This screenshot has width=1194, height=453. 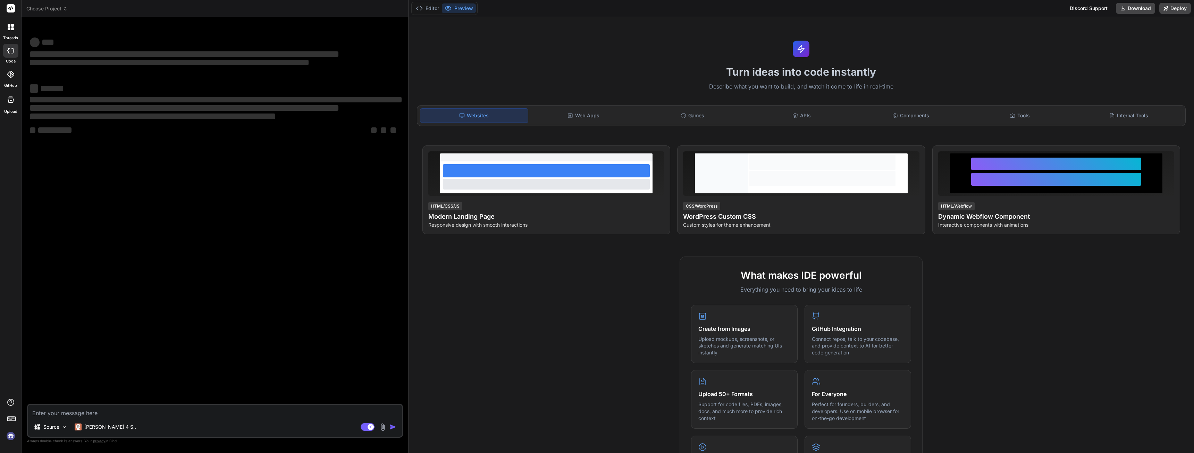 What do you see at coordinates (445, 206) in the screenshot?
I see `div: HTML/CSS/JS` at bounding box center [445, 206].